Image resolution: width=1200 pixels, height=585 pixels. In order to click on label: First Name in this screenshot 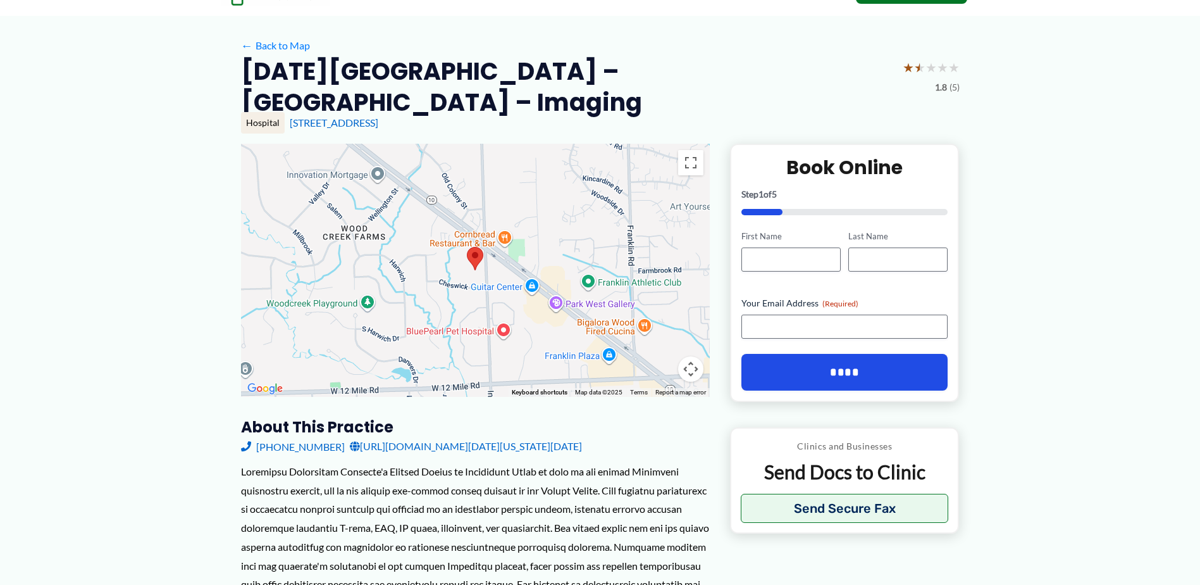, I will do `click(791, 236)`.